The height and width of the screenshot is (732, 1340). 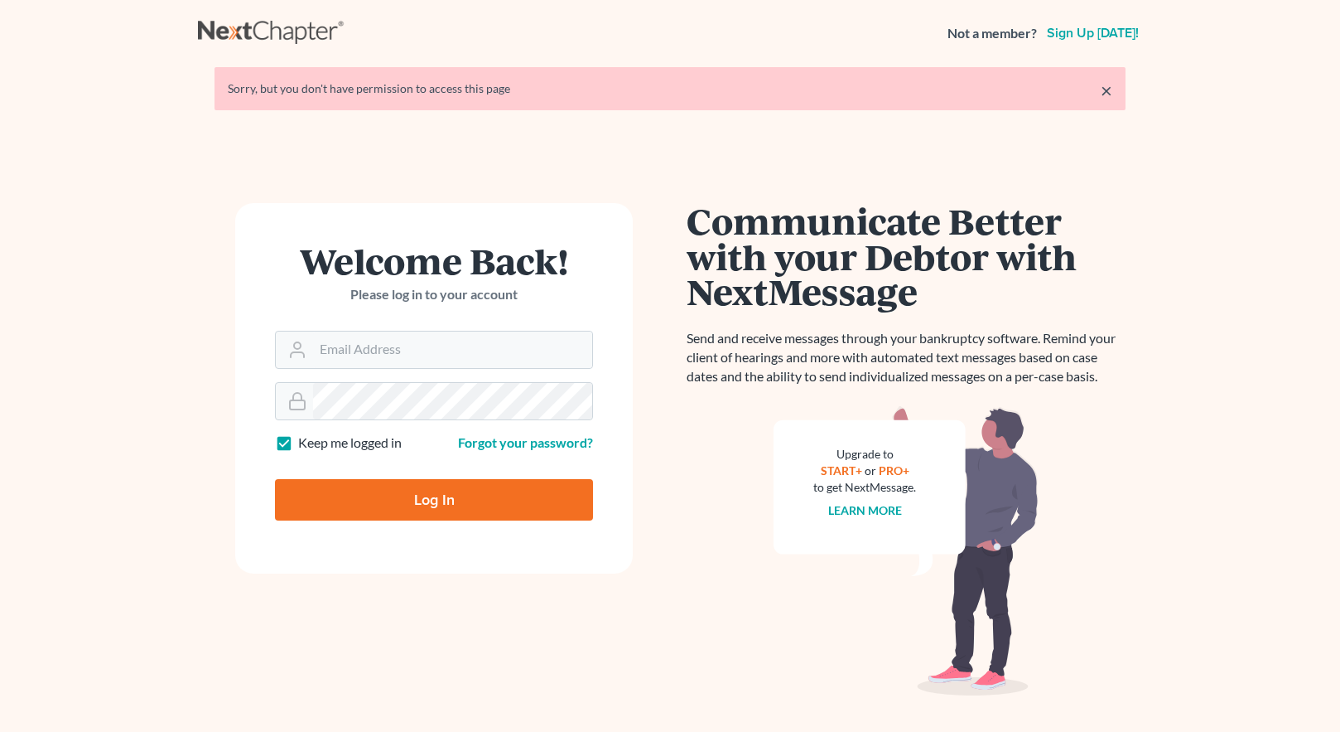 What do you see at coordinates (670, 89) in the screenshot?
I see `div: Sorry, but you don't have permission to access this page` at bounding box center [670, 89].